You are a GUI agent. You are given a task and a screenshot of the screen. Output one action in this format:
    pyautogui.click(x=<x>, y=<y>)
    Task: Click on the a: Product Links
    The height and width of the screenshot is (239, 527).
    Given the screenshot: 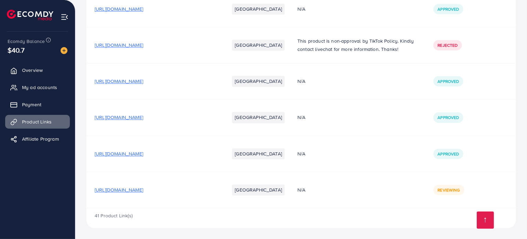 What is the action you would take?
    pyautogui.click(x=38, y=122)
    